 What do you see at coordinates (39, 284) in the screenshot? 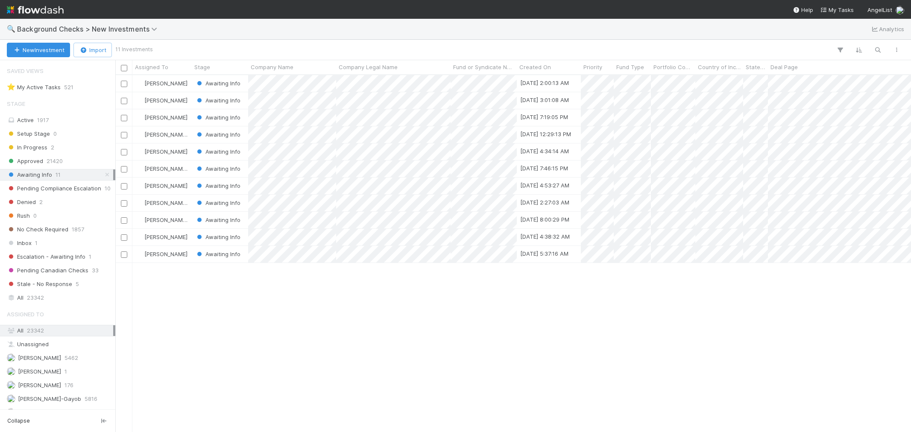
I see `span: Stale - No Response` at bounding box center [39, 284].